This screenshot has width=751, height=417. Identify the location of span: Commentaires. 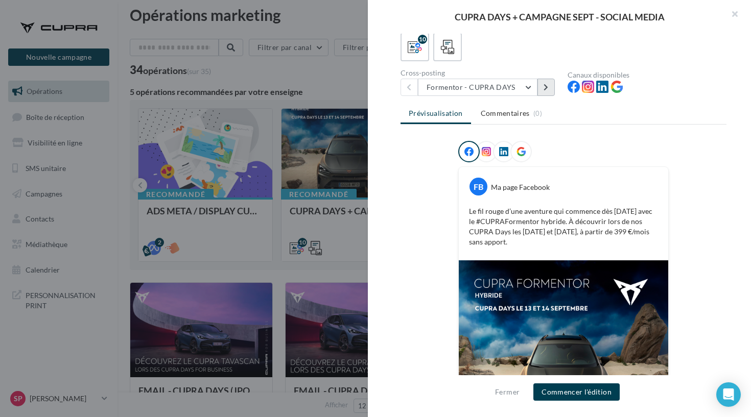
(505, 113).